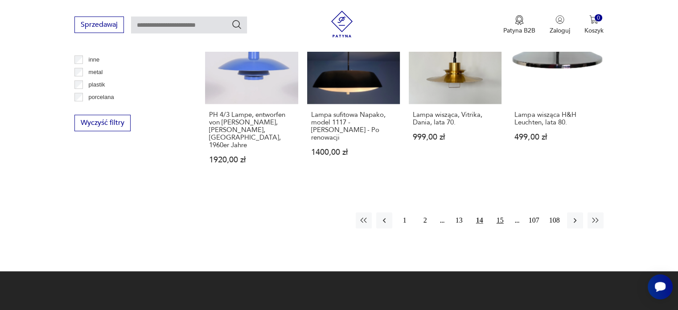  What do you see at coordinates (353, 96) in the screenshot?
I see `a: Lampa sufitowa Napako, model 1117 -Josef Hurka - Po renowacjiLampa sufitowa Napako, model 1117 -[...` at bounding box center [353, 96].